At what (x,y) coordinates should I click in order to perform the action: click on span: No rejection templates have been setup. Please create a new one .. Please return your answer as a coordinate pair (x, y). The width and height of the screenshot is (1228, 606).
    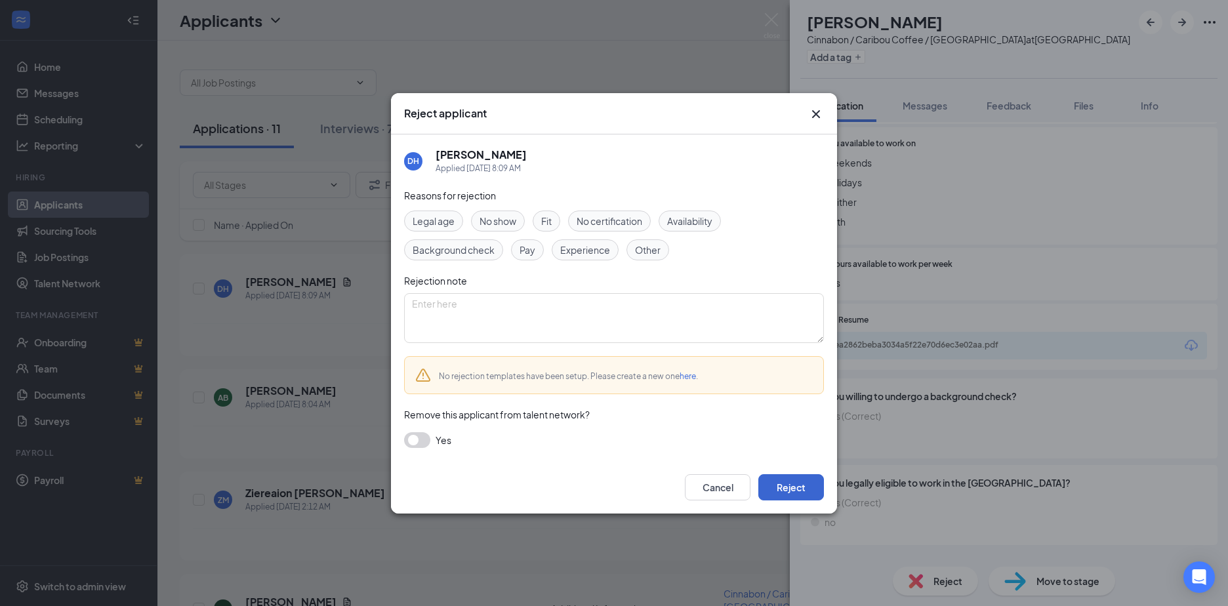
    Looking at the image, I should click on (568, 376).